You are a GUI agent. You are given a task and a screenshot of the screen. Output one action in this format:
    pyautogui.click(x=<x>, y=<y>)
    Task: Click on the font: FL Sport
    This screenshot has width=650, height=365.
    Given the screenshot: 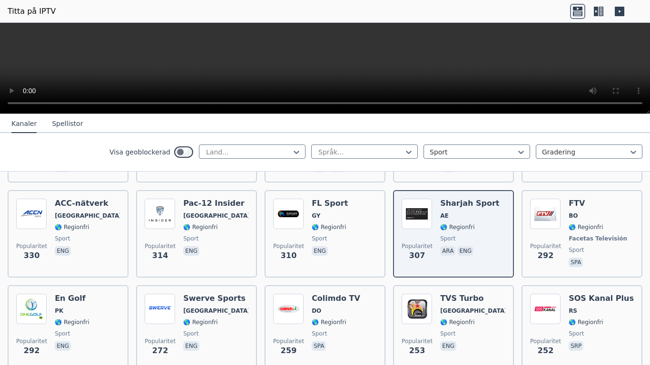 What is the action you would take?
    pyautogui.click(x=330, y=203)
    